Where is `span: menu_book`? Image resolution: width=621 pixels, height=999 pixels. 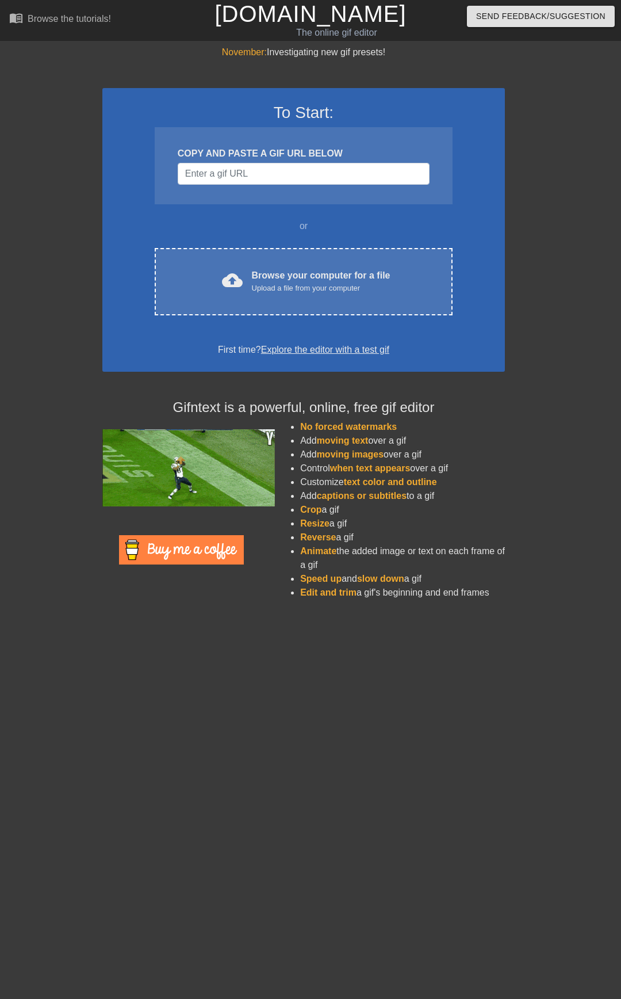 span: menu_book is located at coordinates (16, 18).